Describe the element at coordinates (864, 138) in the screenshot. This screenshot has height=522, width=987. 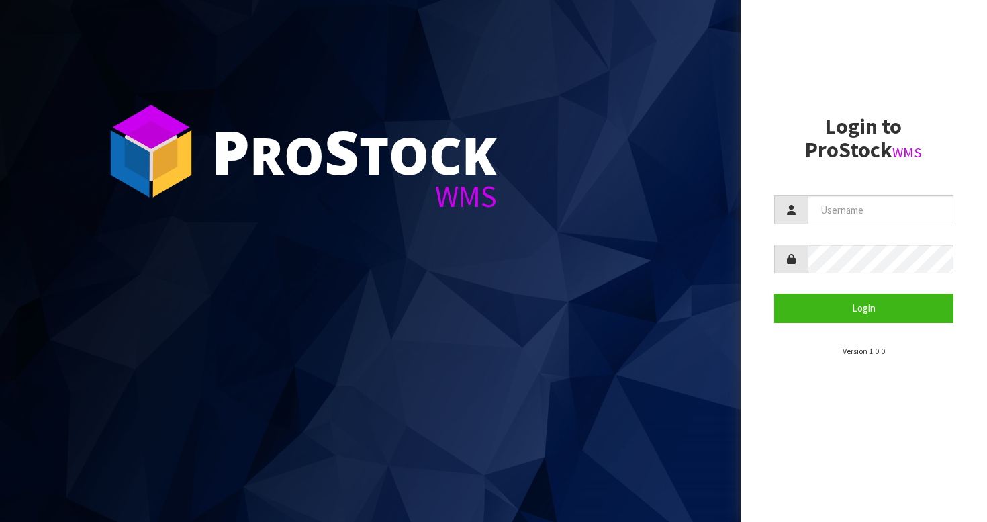
I see `h2: Login to ProStock` at that location.